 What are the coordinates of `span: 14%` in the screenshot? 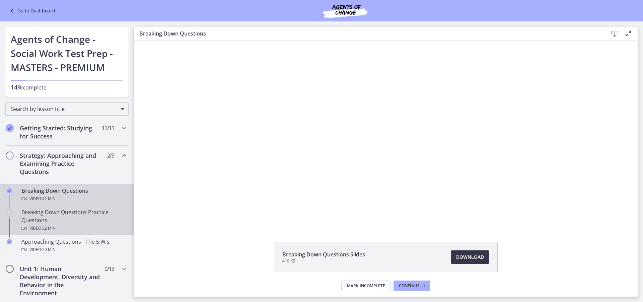 It's located at (17, 87).